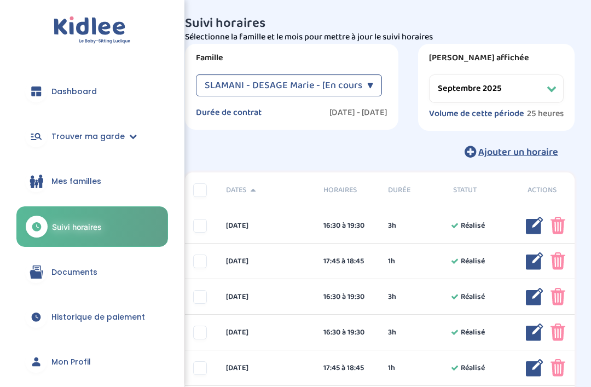 The image size is (591, 387). Describe the element at coordinates (412, 190) in the screenshot. I see `div: Durée` at that location.